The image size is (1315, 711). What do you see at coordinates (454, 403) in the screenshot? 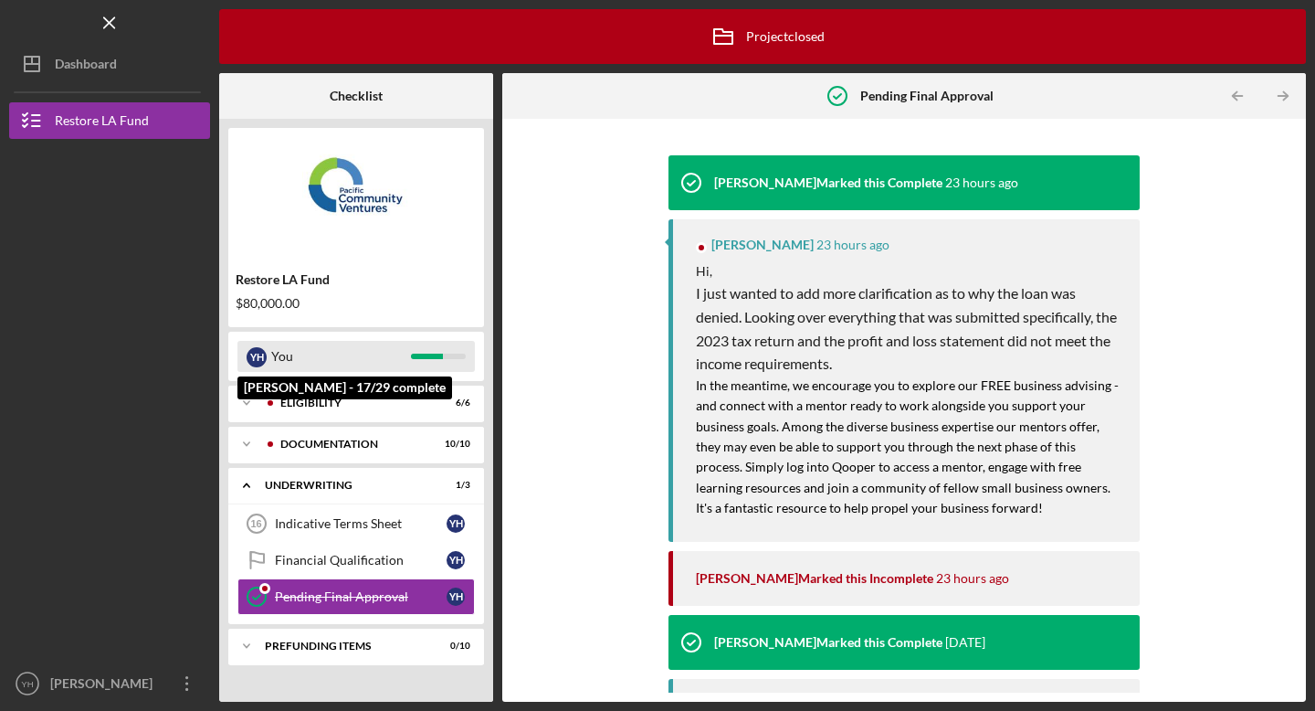
I see `div: 6 / 6` at bounding box center [454, 403].